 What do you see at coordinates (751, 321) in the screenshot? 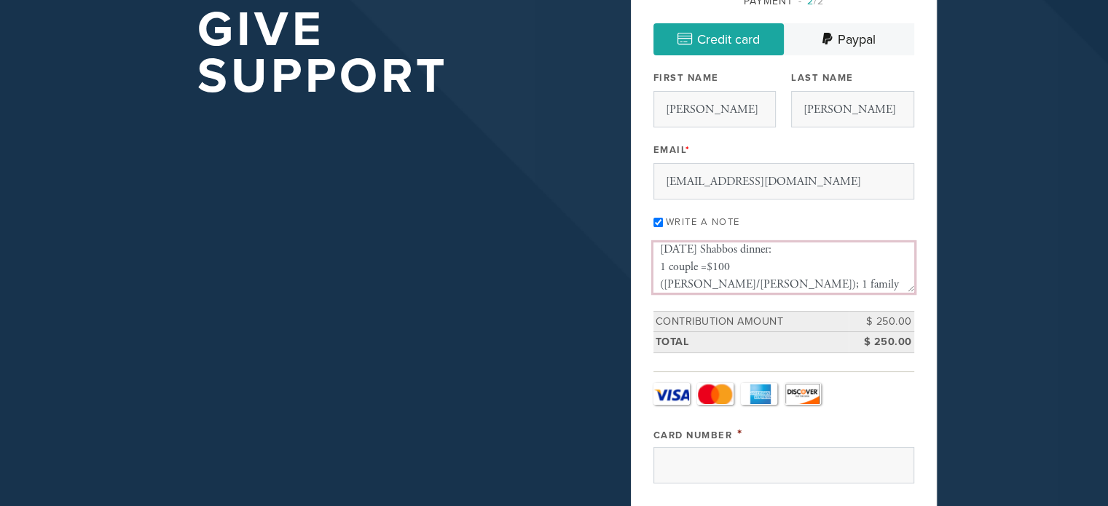
I see `td: Contribution Amount` at bounding box center [751, 321].